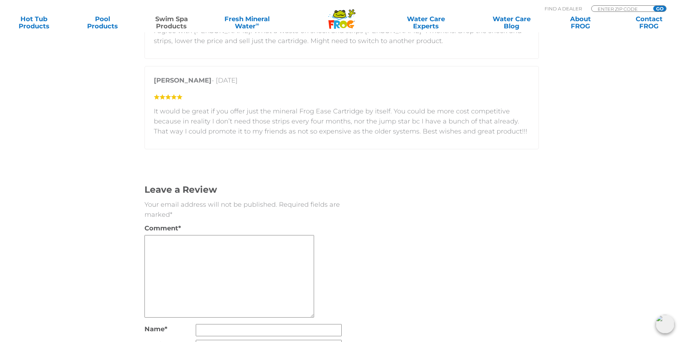 This screenshot has height=342, width=683. I want to click on input: GO, so click(660, 9).